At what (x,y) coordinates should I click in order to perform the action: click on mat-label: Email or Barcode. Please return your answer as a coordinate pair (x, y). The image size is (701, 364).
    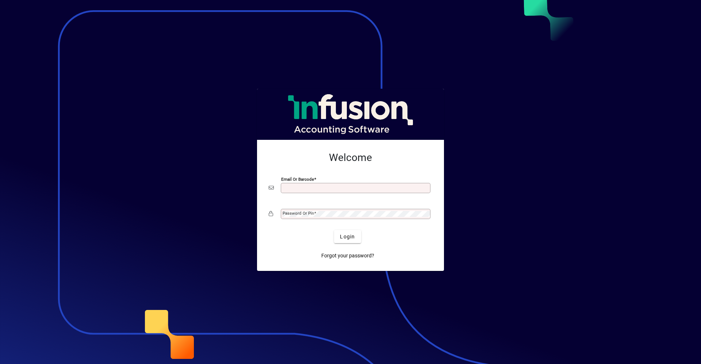
    Looking at the image, I should click on (297, 179).